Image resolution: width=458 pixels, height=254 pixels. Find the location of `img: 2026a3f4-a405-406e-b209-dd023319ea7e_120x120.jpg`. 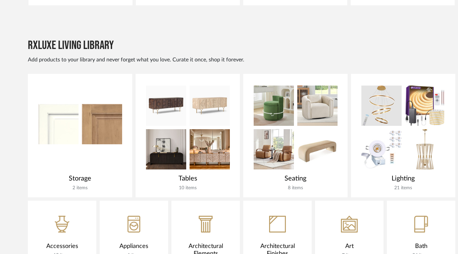

img: 2026a3f4-a405-406e-b209-dd023319ea7e_120x120.jpg is located at coordinates (317, 106).